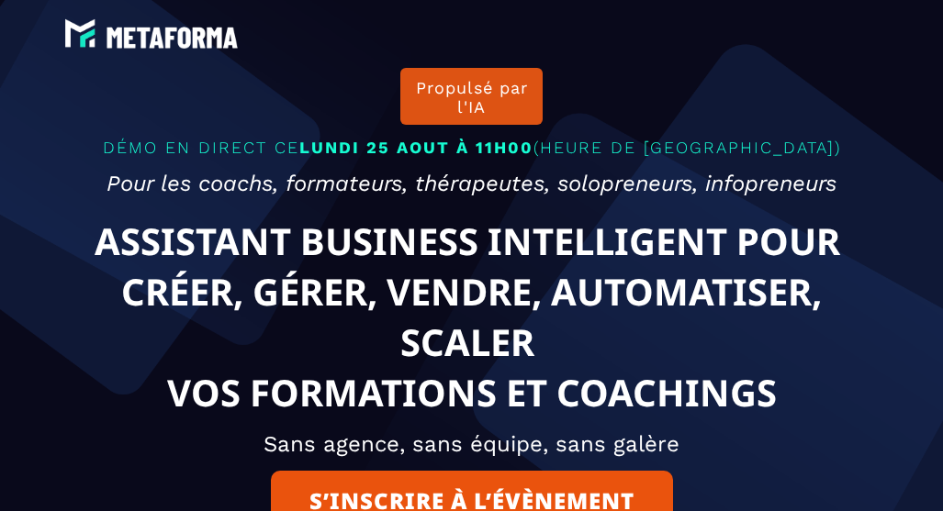  What do you see at coordinates (471, 444) in the screenshot?
I see `h2: Sans agence, sans équipe, sans galère` at bounding box center [471, 444].